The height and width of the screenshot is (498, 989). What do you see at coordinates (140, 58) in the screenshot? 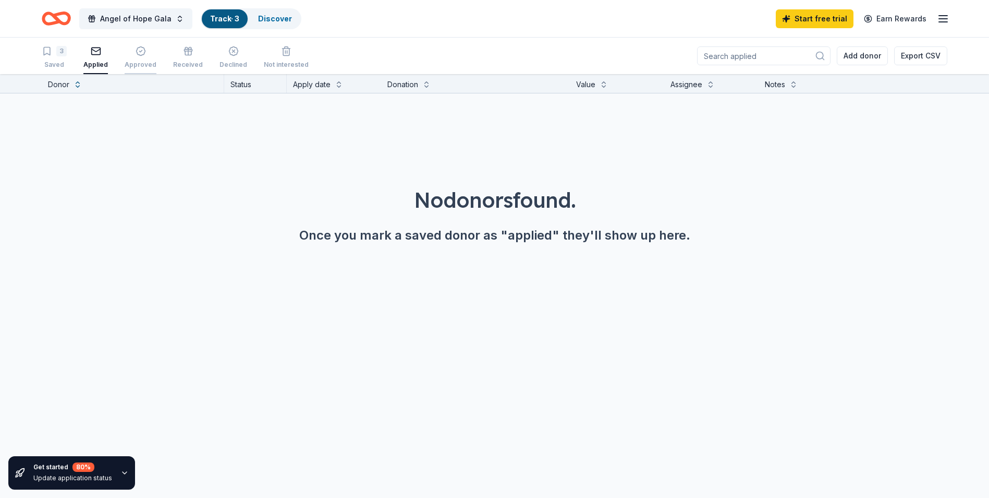
I see `button: Approved` at bounding box center [140, 58].